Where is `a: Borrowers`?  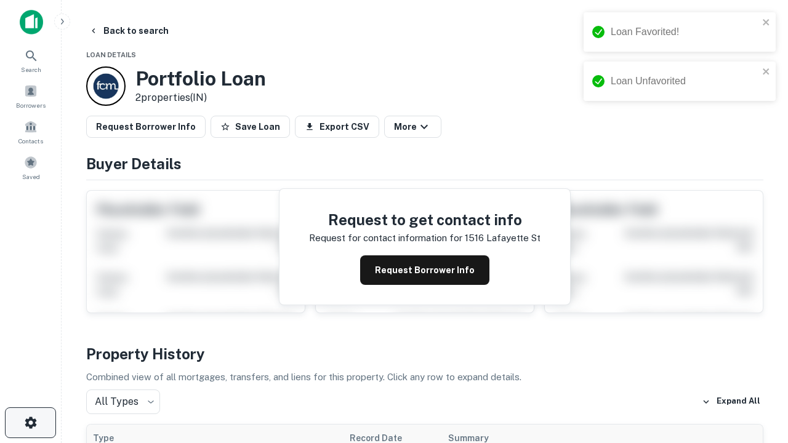 a: Borrowers is located at coordinates (31, 96).